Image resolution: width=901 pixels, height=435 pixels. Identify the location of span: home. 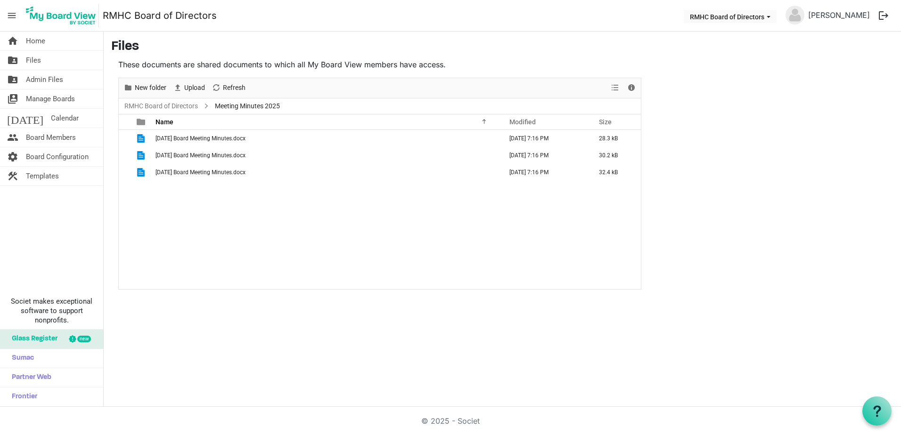
(13, 41).